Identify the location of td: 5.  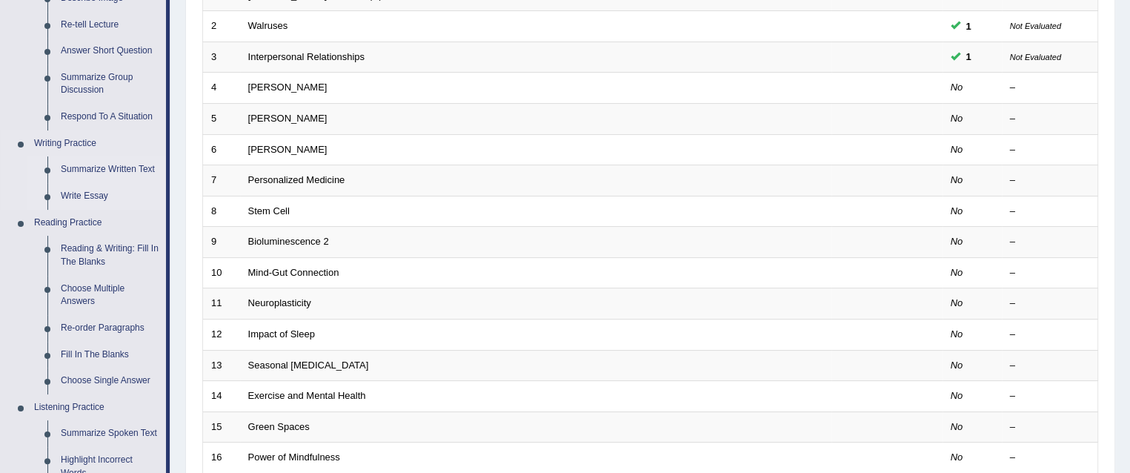
(222, 119).